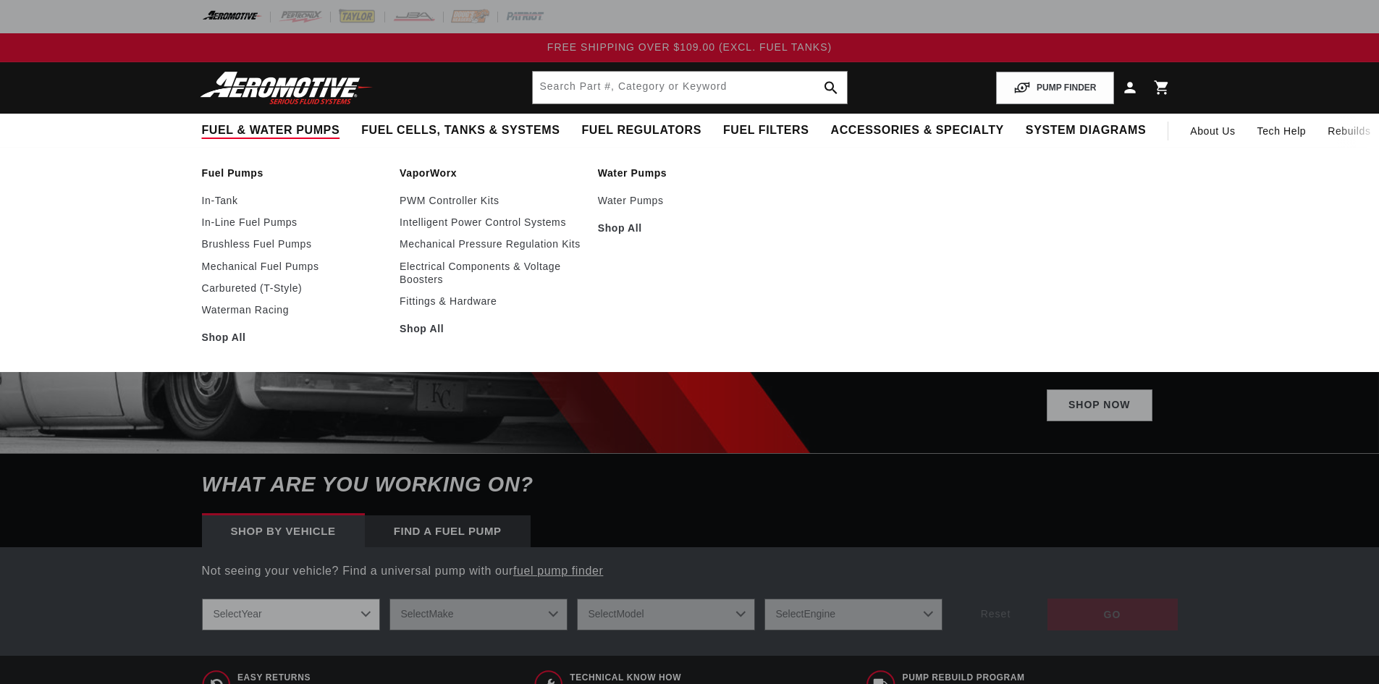  What do you see at coordinates (842, 284) in the screenshot?
I see `h2: SHOP BEST SELLING FUEL DELIVERY` at bounding box center [842, 284].